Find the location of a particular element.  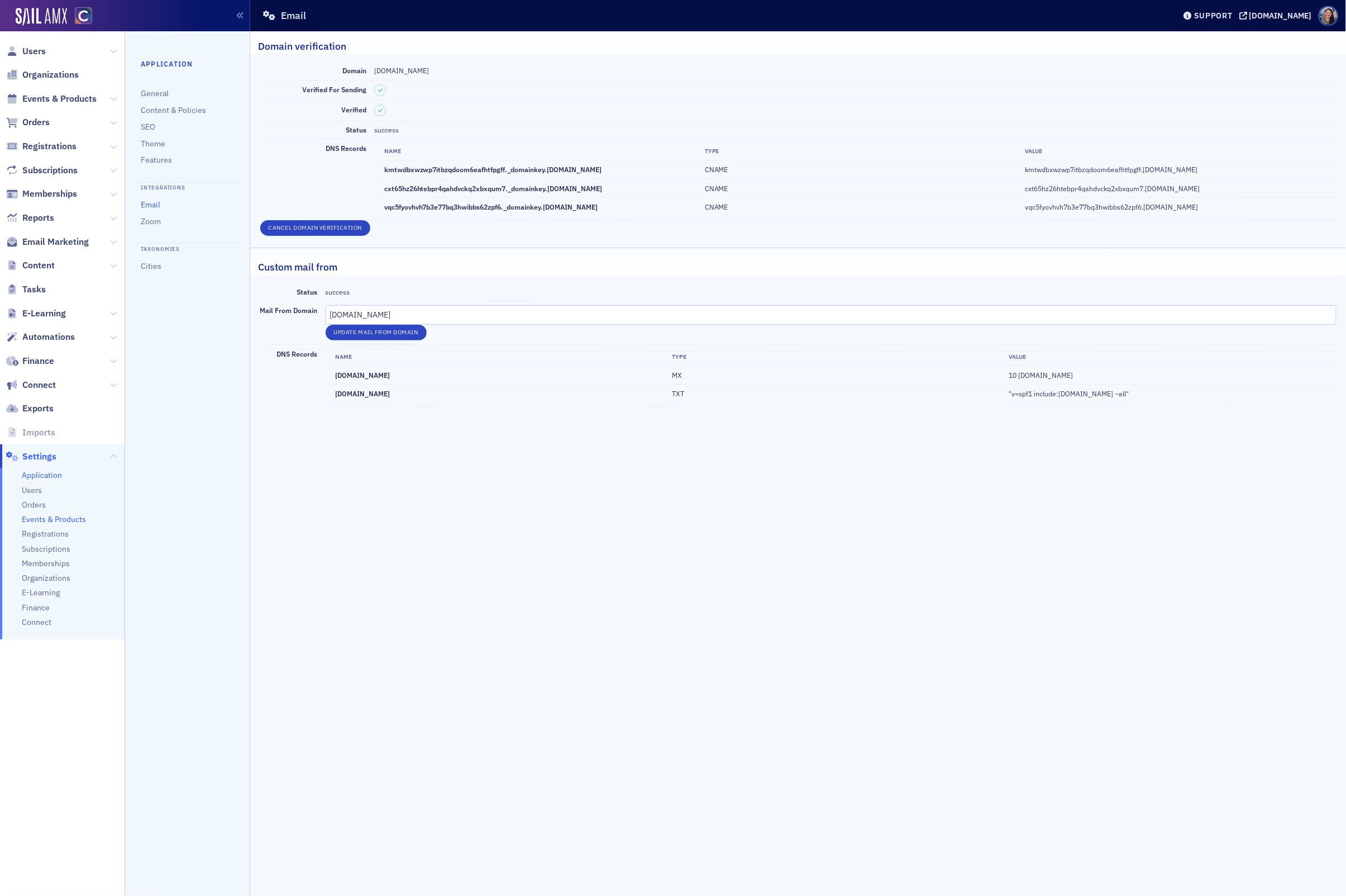

a: Connect is located at coordinates (30, 385).